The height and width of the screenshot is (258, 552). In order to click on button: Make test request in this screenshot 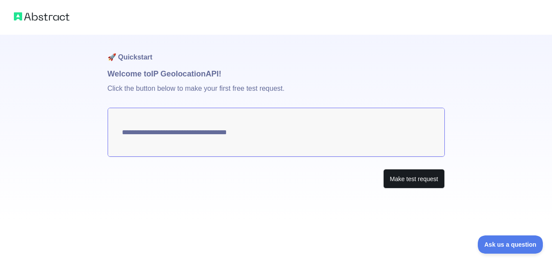, I will do `click(413, 178)`.